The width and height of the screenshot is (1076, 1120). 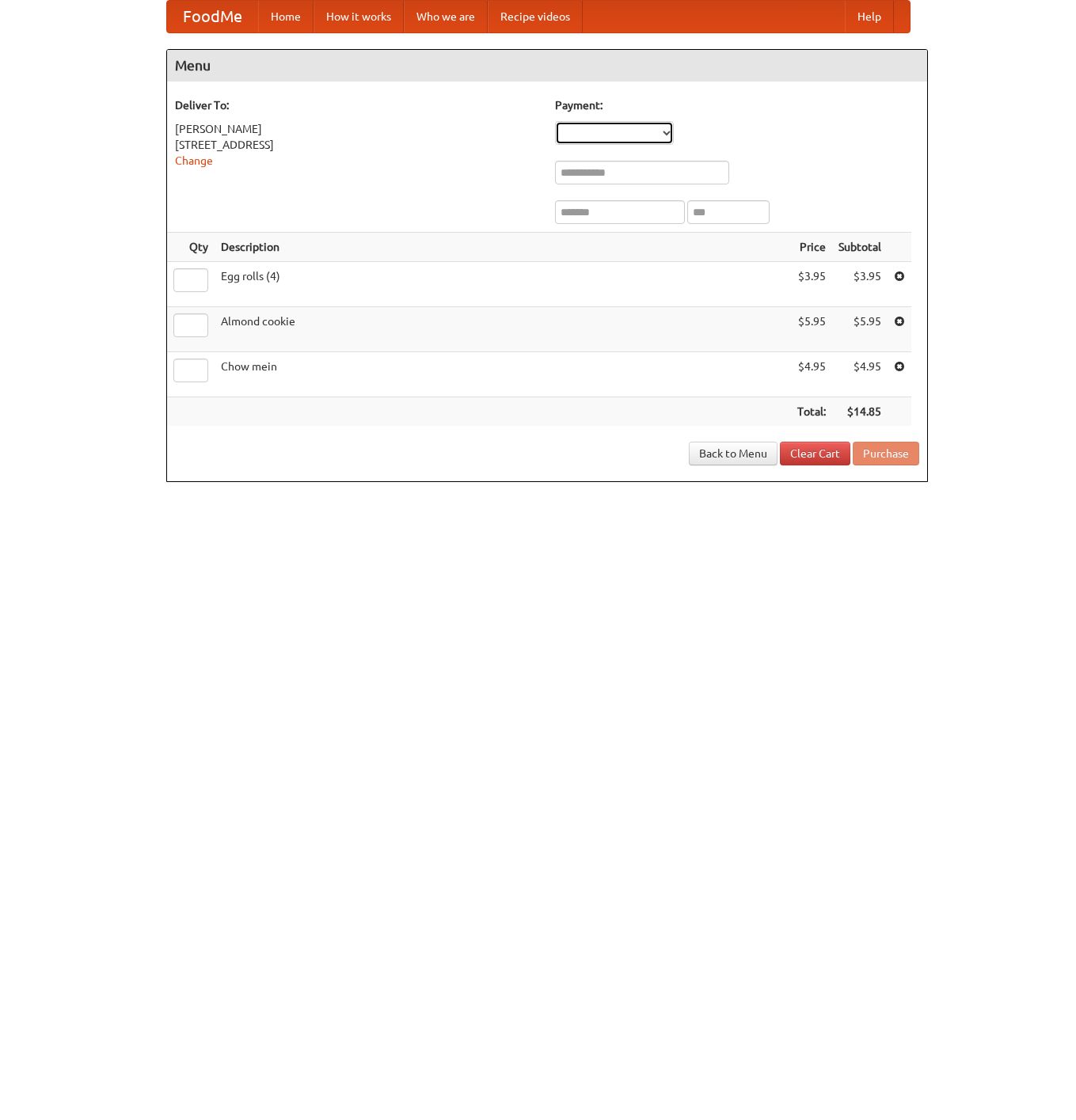 I want to click on a: FoodMe, so click(x=212, y=17).